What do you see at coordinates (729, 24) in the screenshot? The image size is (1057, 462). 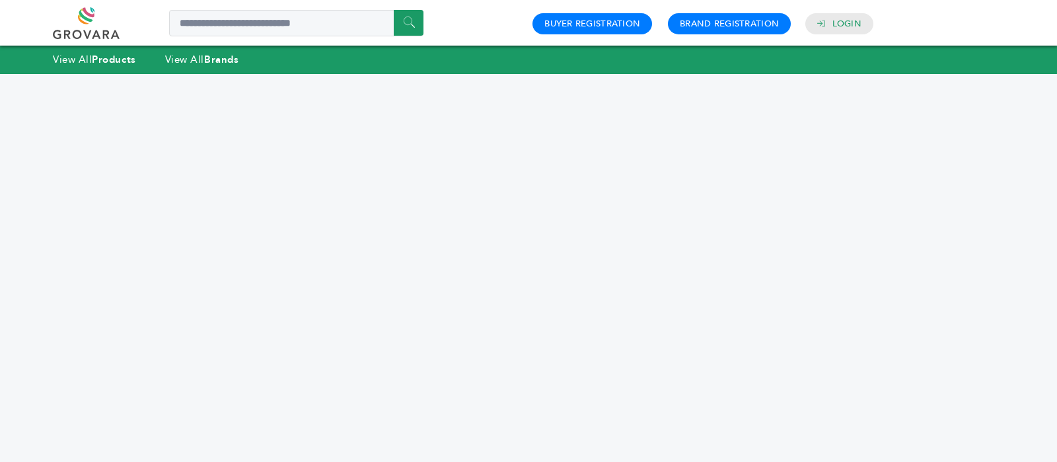 I see `a: Brand Registration` at bounding box center [729, 24].